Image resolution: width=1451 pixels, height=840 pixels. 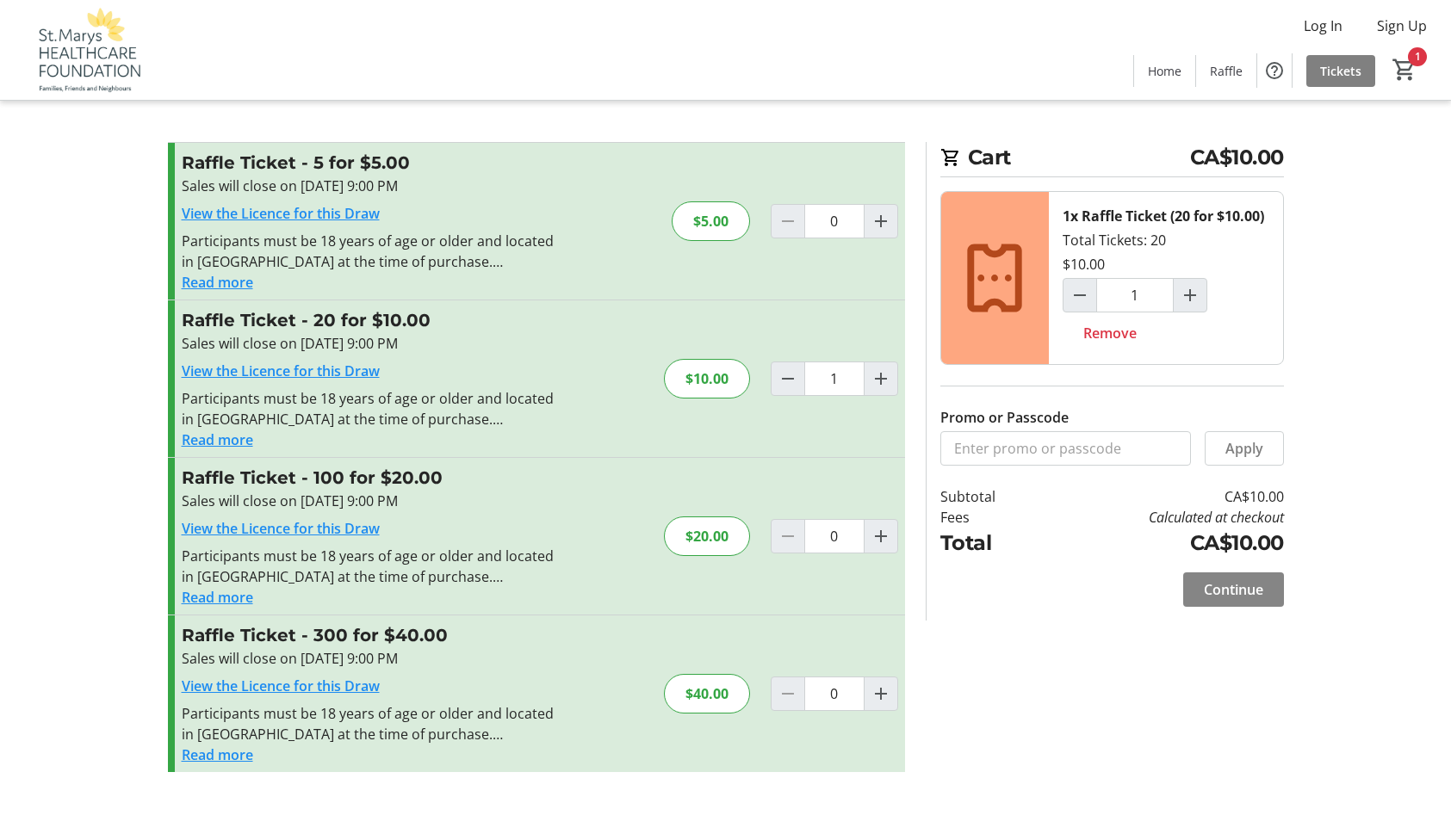 I want to click on button: Apply, so click(x=1244, y=448).